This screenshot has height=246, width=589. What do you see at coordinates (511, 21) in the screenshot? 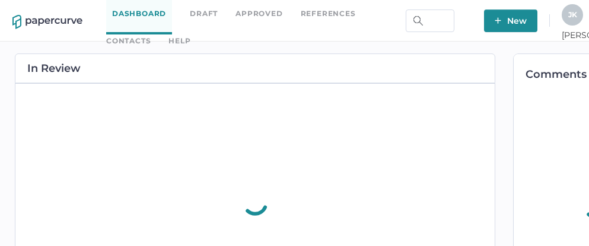
I see `button: New` at bounding box center [511, 21].